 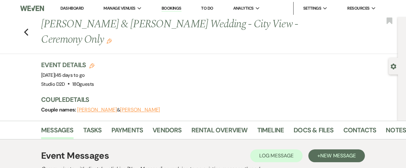 I want to click on a: Rental Overview, so click(x=220, y=132).